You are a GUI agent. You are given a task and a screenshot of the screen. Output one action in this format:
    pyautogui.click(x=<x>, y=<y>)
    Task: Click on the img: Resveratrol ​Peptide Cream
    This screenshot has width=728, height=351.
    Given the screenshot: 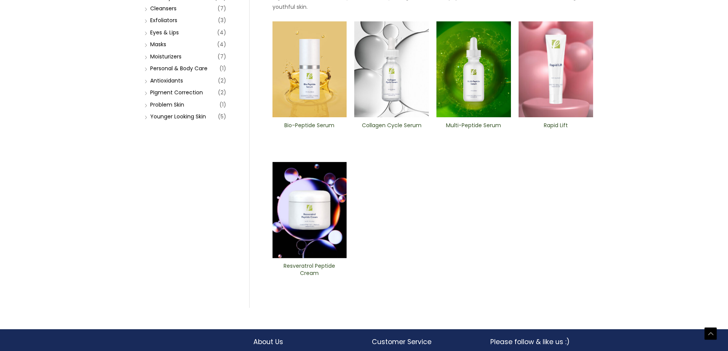 What is the action you would take?
    pyautogui.click(x=310, y=210)
    